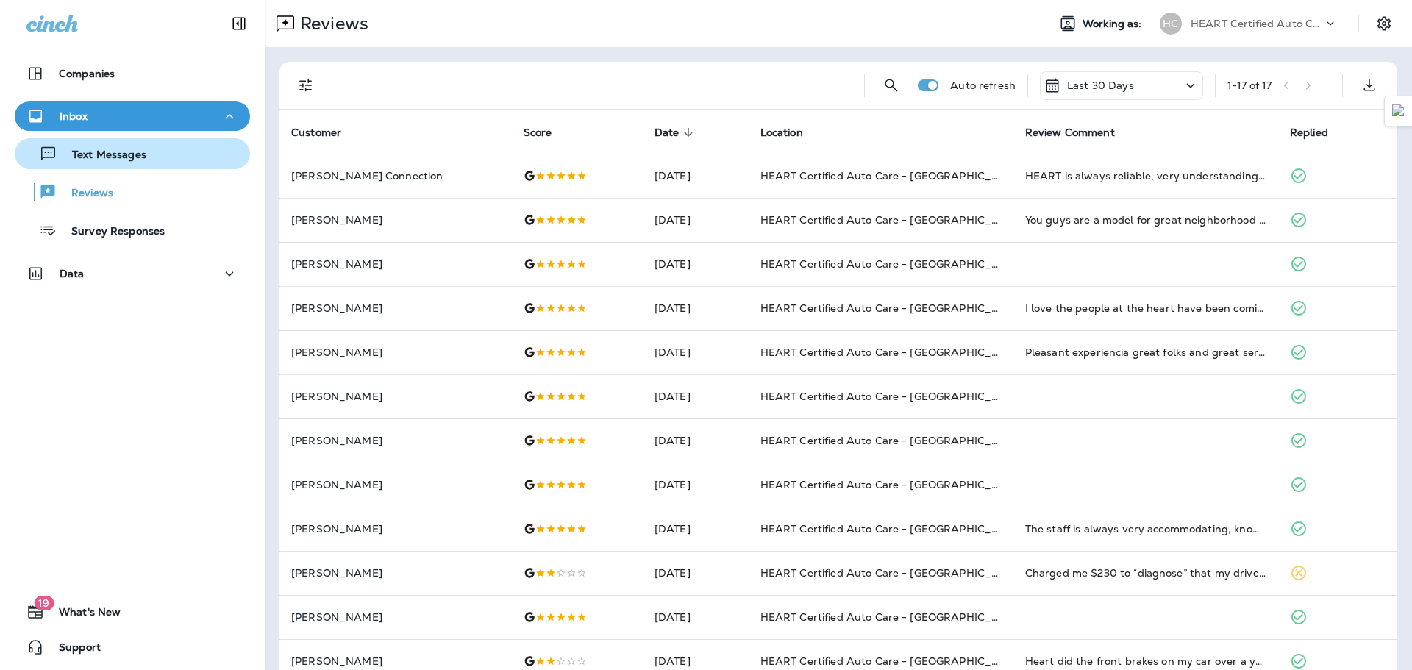 The width and height of the screenshot is (1412, 670). Describe the element at coordinates (1113, 24) in the screenshot. I see `span: Working as:` at that location.